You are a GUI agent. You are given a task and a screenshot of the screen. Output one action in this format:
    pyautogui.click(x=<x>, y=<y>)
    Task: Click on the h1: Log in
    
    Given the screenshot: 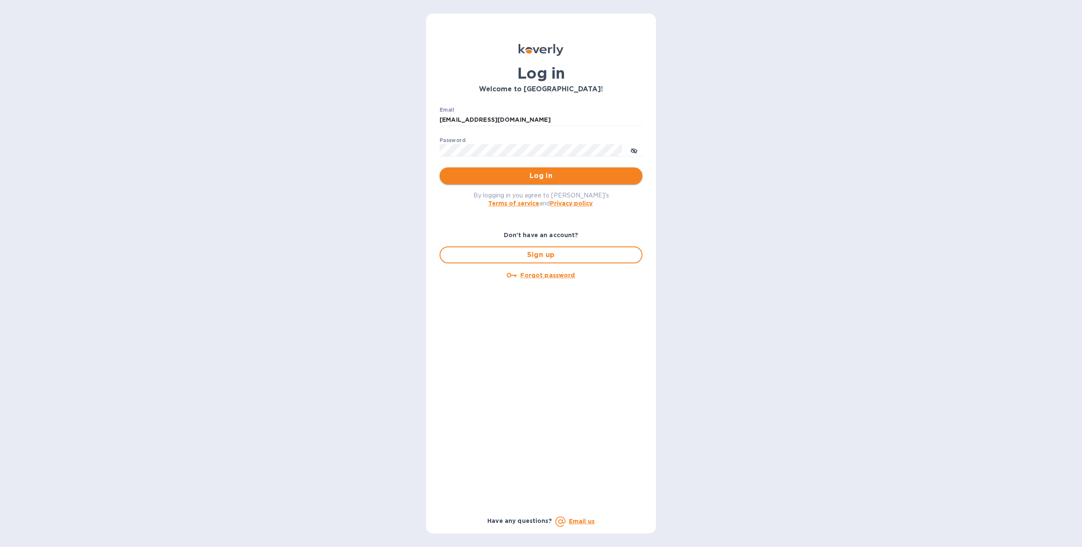 What is the action you would take?
    pyautogui.click(x=541, y=73)
    